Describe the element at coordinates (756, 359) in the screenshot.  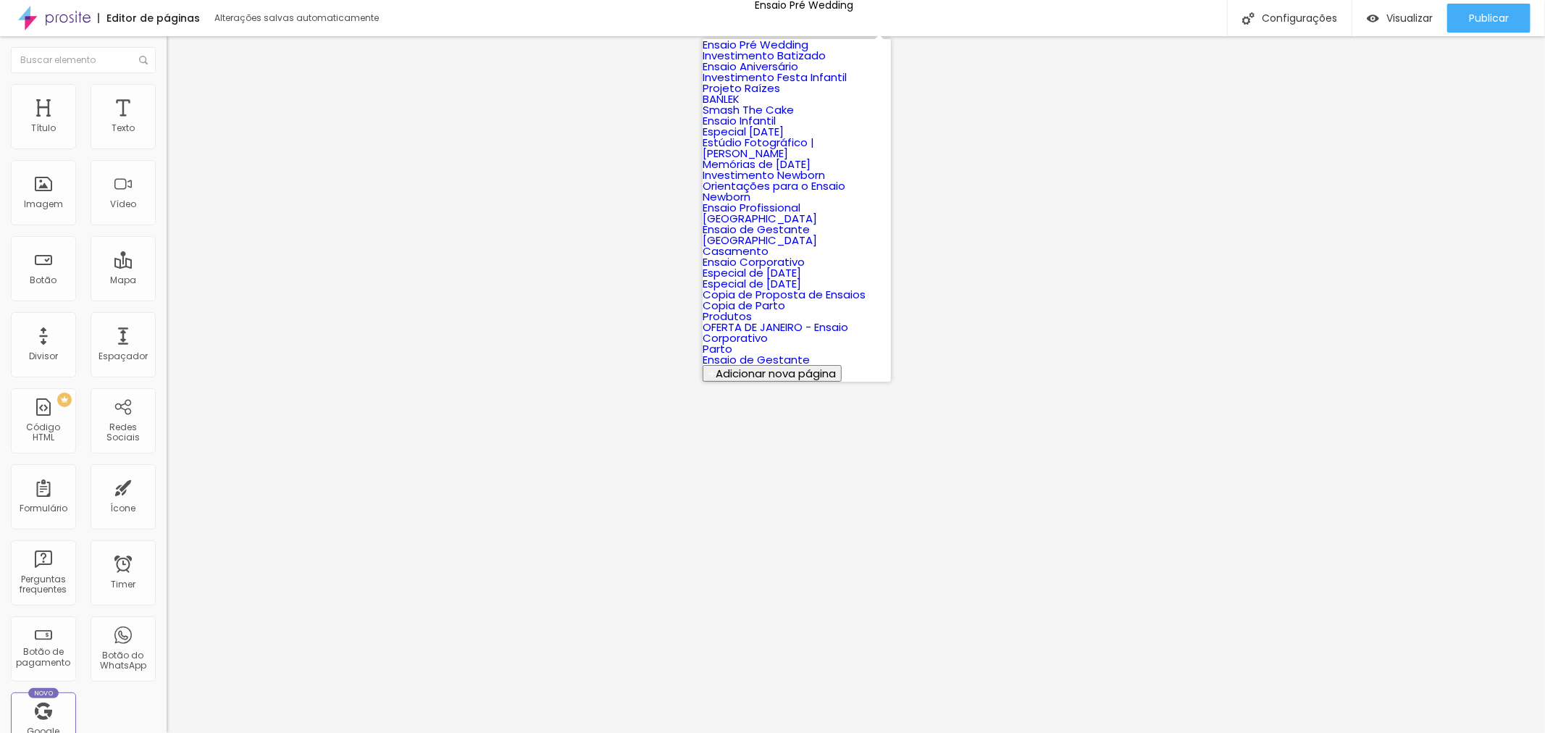
I see `a: Ensaio de Gestante` at that location.